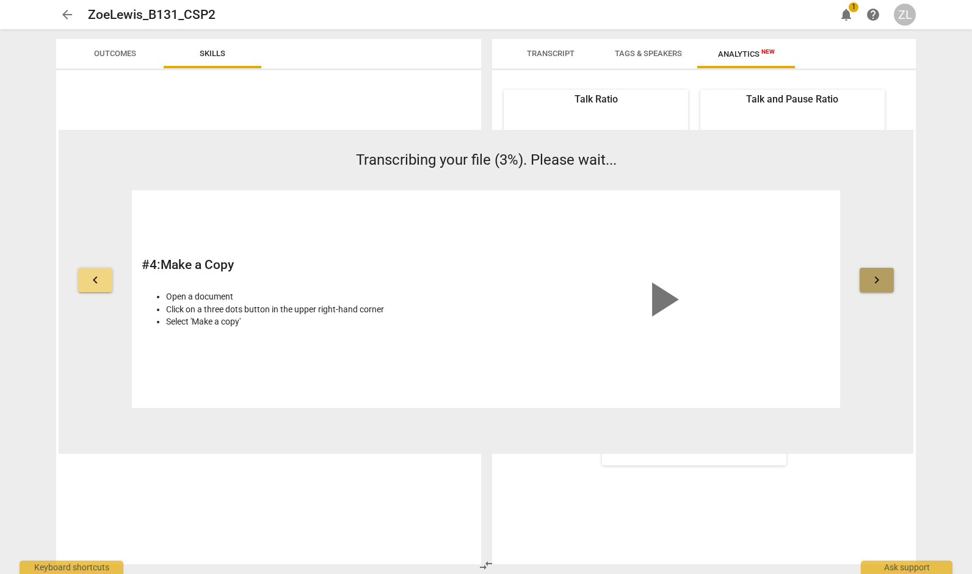  Describe the element at coordinates (596, 99) in the screenshot. I see `div: Talk Ratio` at that location.